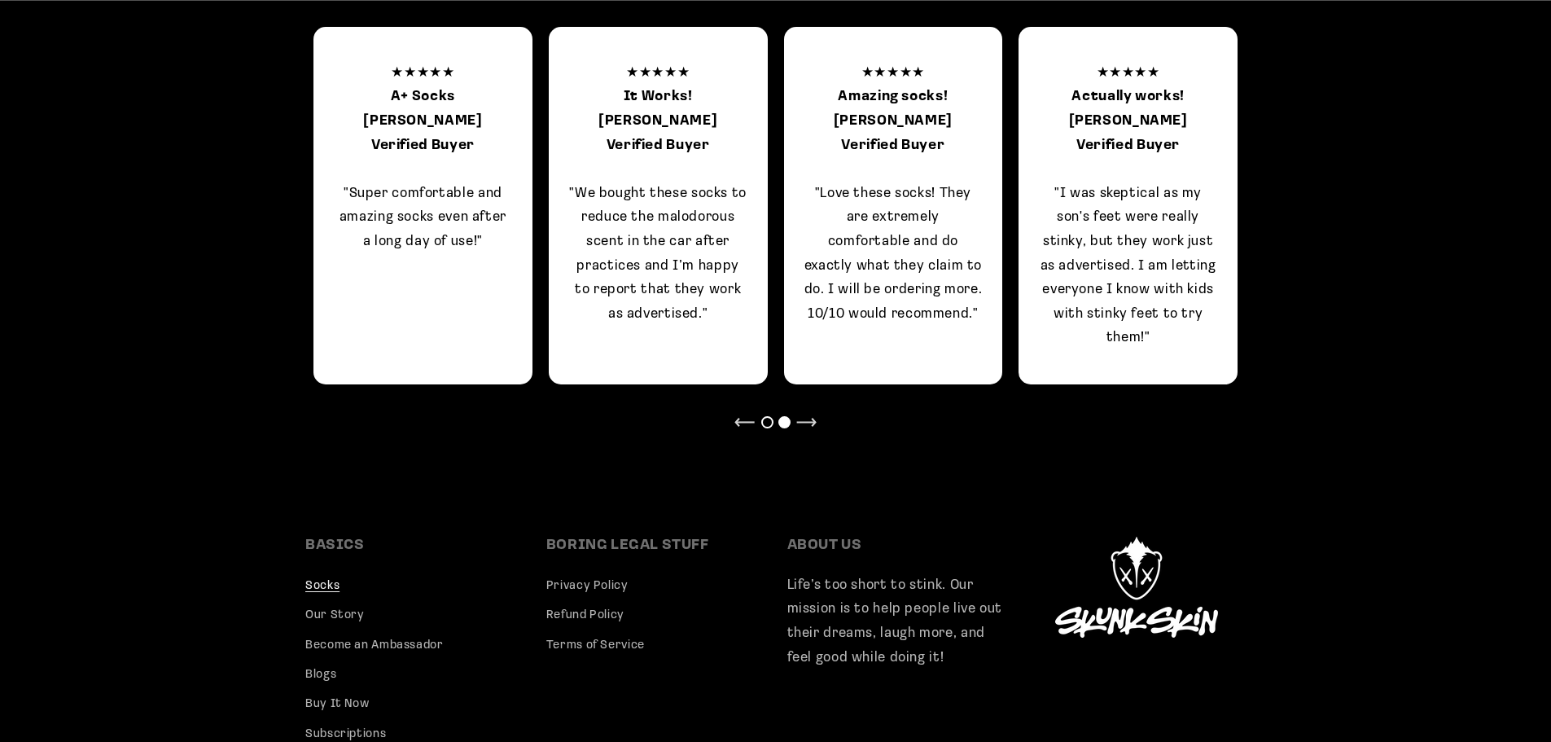  I want to click on h2: ABOUT US, so click(896, 545).